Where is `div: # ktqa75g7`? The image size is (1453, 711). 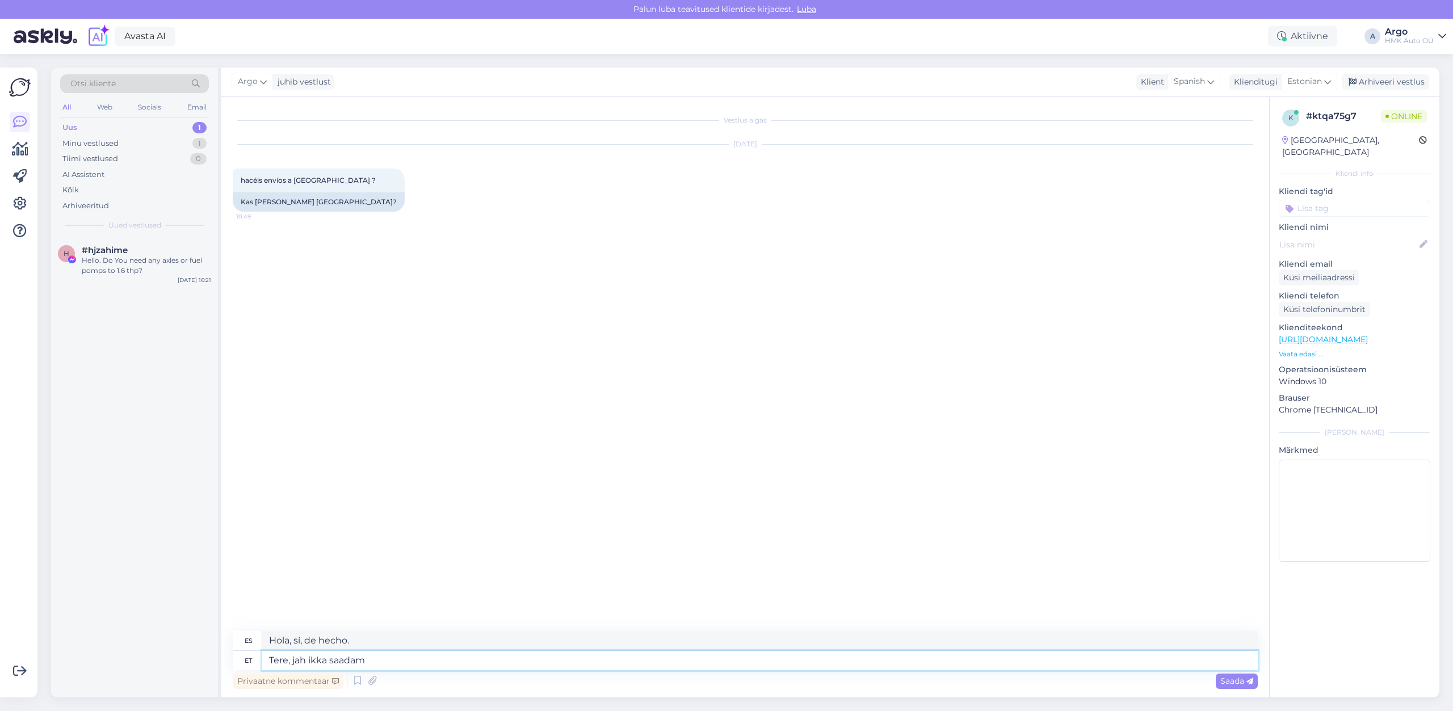 div: # ktqa75g7 is located at coordinates (1343, 116).